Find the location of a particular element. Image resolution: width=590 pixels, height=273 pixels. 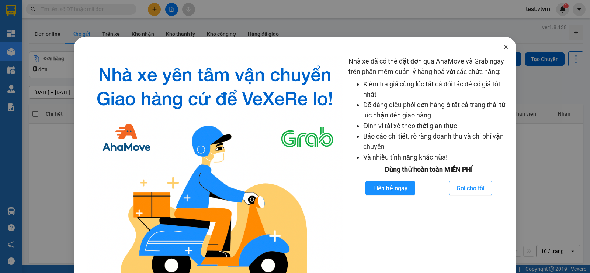

li: Và nhiều tính năng khác nữa! is located at coordinates (436, 157).